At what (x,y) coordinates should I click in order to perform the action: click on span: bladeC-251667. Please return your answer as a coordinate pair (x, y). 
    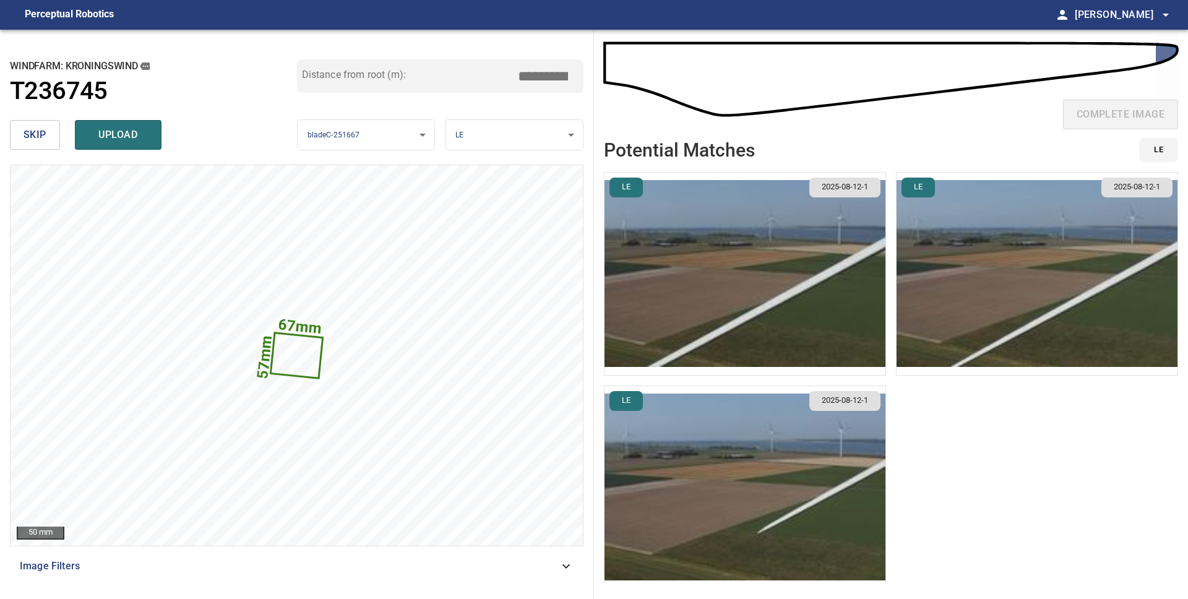
    Looking at the image, I should click on (334, 135).